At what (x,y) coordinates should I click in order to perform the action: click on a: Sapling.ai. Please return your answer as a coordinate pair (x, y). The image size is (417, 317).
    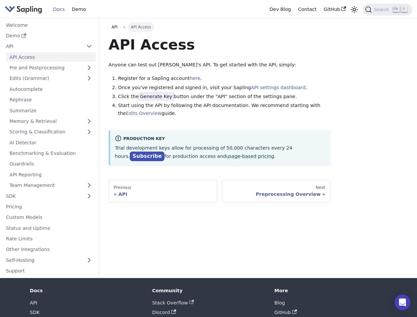
    Looking at the image, I should click on (24, 9).